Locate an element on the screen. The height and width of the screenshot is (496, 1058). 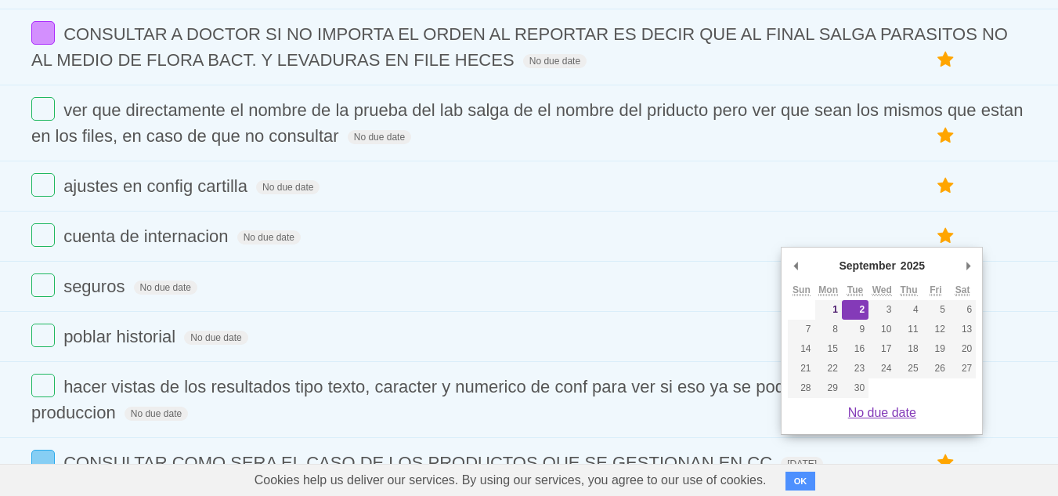
button: 25 is located at coordinates (909, 368).